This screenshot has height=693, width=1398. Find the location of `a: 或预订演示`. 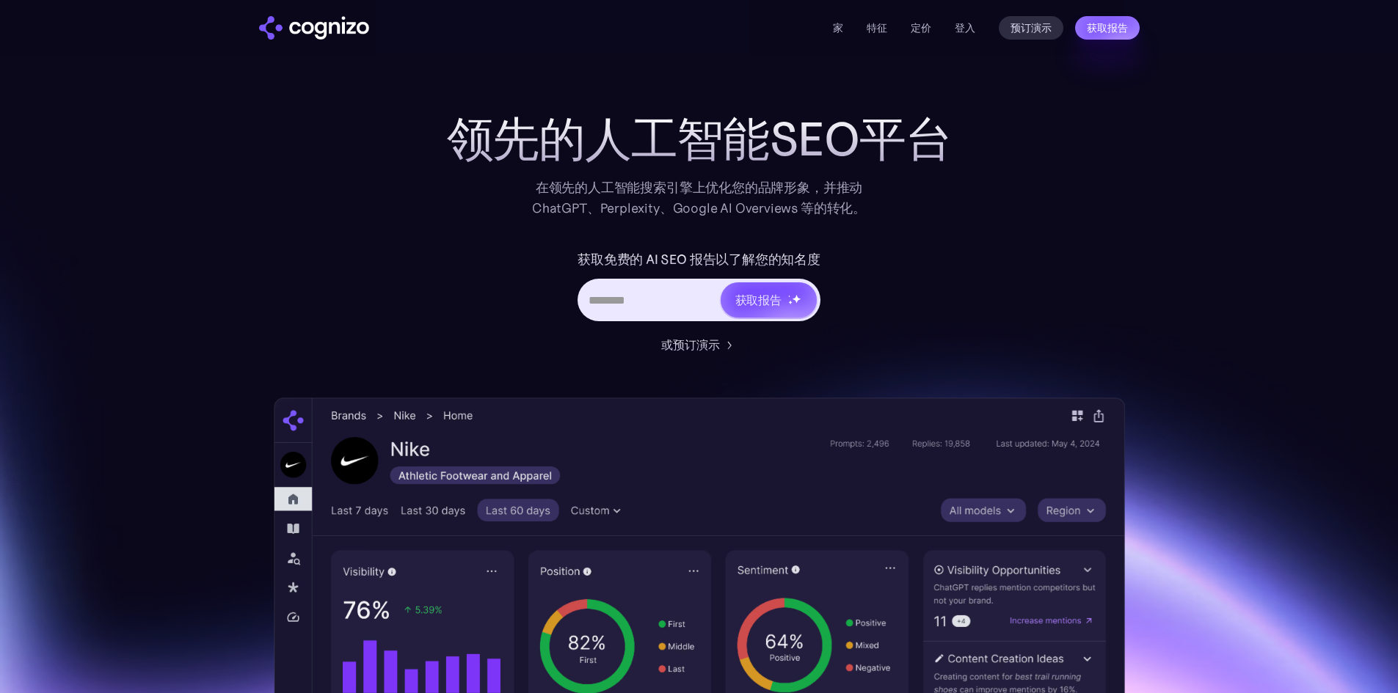

a: 或预订演示 is located at coordinates (699, 345).